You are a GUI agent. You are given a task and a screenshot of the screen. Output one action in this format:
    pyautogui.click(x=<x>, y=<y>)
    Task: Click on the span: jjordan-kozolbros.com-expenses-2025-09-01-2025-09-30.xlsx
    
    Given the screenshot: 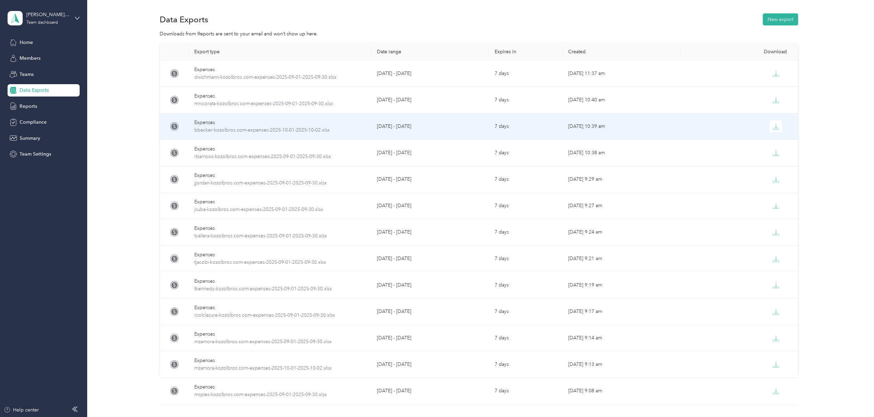 What is the action you would take?
    pyautogui.click(x=280, y=183)
    